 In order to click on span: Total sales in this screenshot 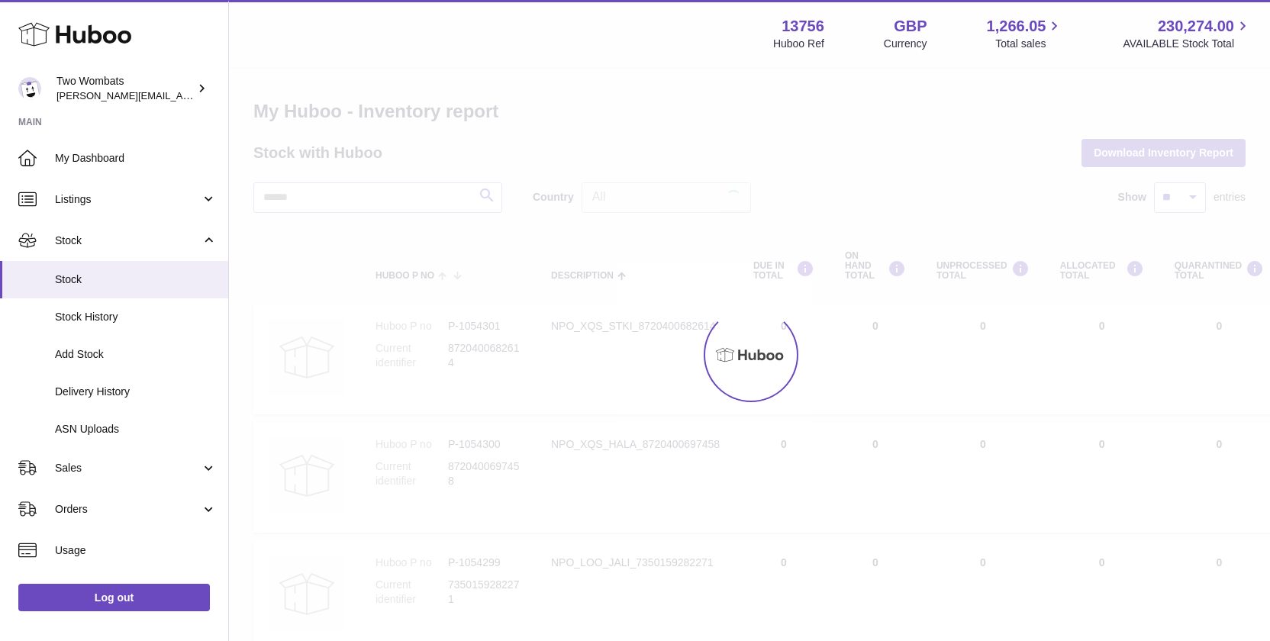, I will do `click(1028, 43)`.